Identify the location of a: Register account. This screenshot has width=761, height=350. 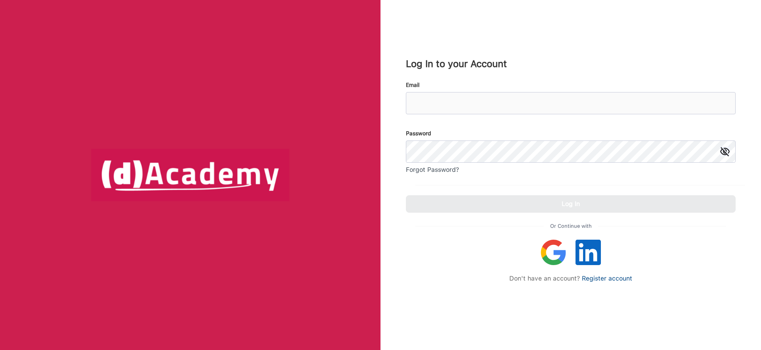
(607, 278).